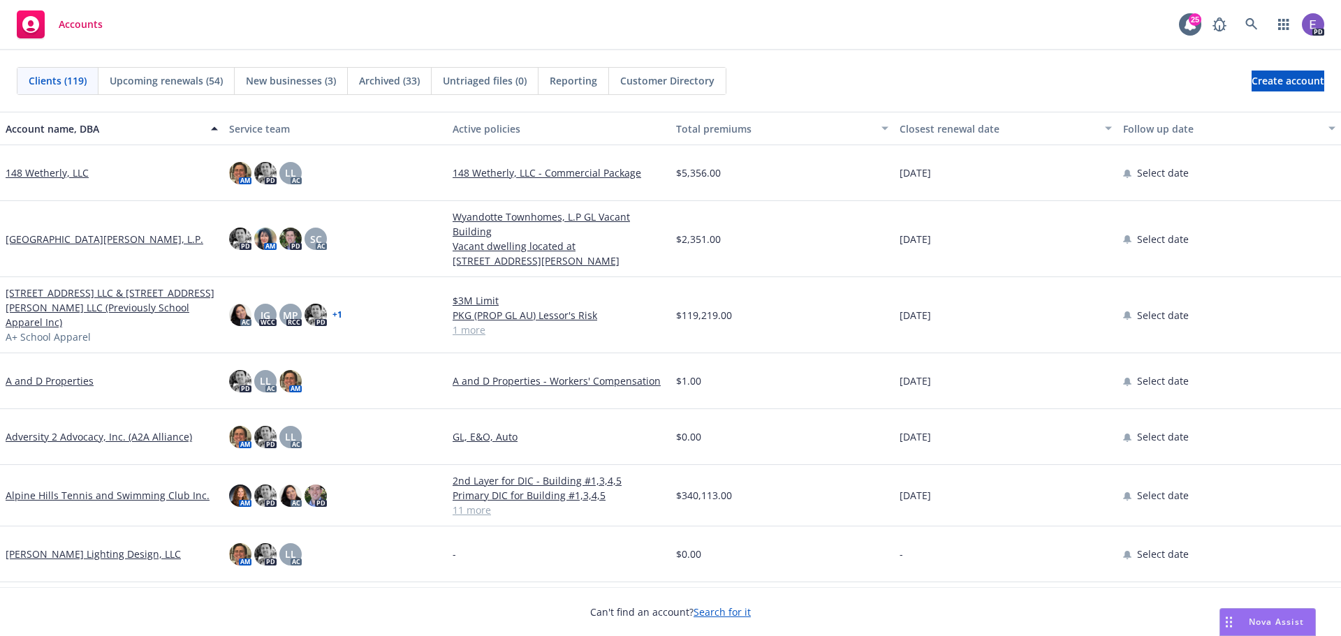 Image resolution: width=1341 pixels, height=636 pixels. What do you see at coordinates (335, 128) in the screenshot?
I see `div: Service team` at bounding box center [335, 128].